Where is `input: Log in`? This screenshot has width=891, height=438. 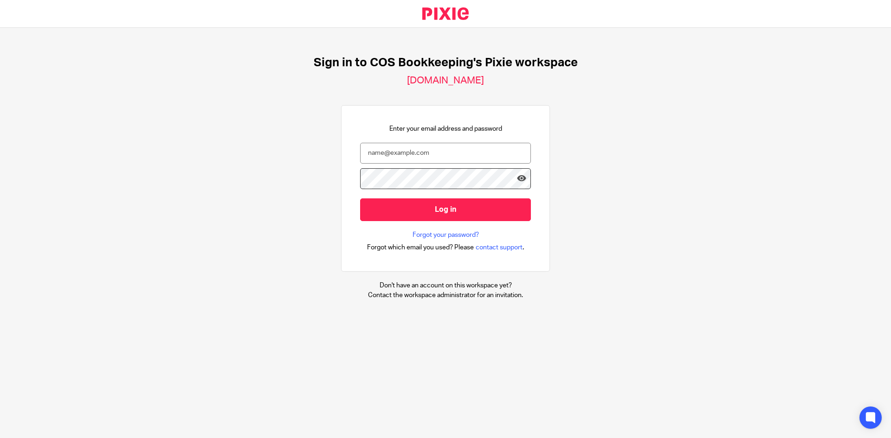
input: Log in is located at coordinates (445, 210).